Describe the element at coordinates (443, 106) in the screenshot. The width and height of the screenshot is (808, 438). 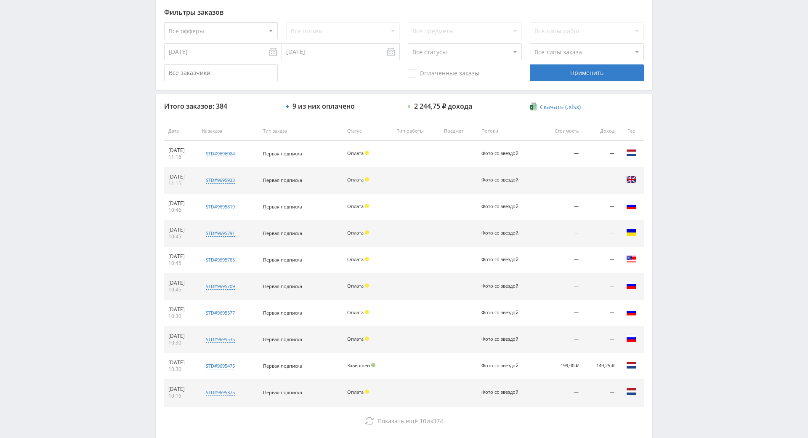
I see `div: 2 244,75 ₽ дохода` at that location.